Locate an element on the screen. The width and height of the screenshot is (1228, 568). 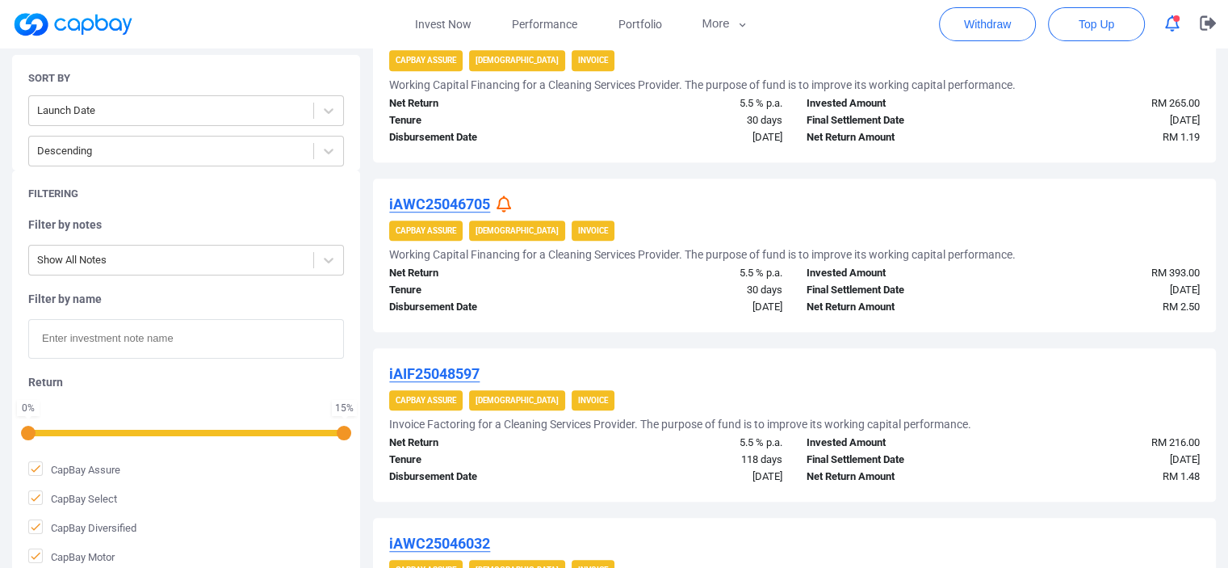
span: RM 1.19 is located at coordinates (1181, 136).